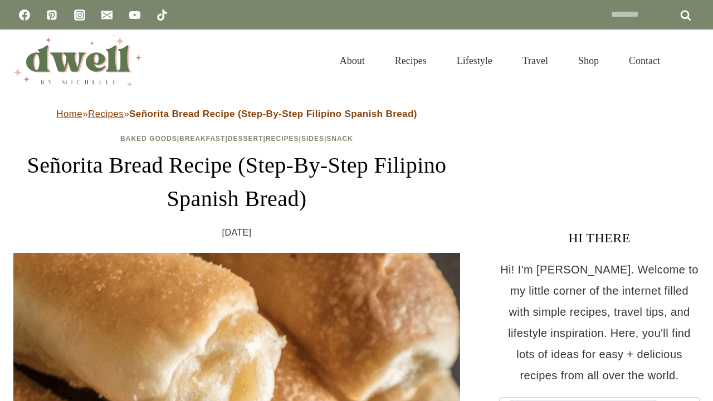 This screenshot has height=401, width=713. Describe the element at coordinates (77, 61) in the screenshot. I see `a: DWELL by michelle` at that location.